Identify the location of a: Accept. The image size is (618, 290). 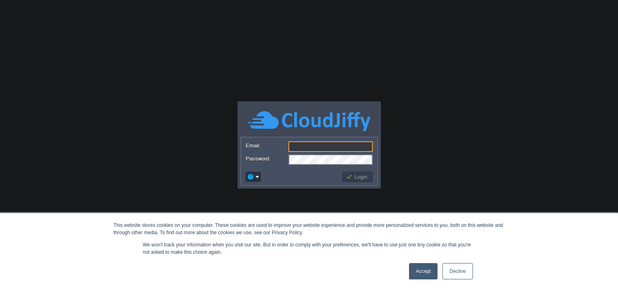
(423, 271).